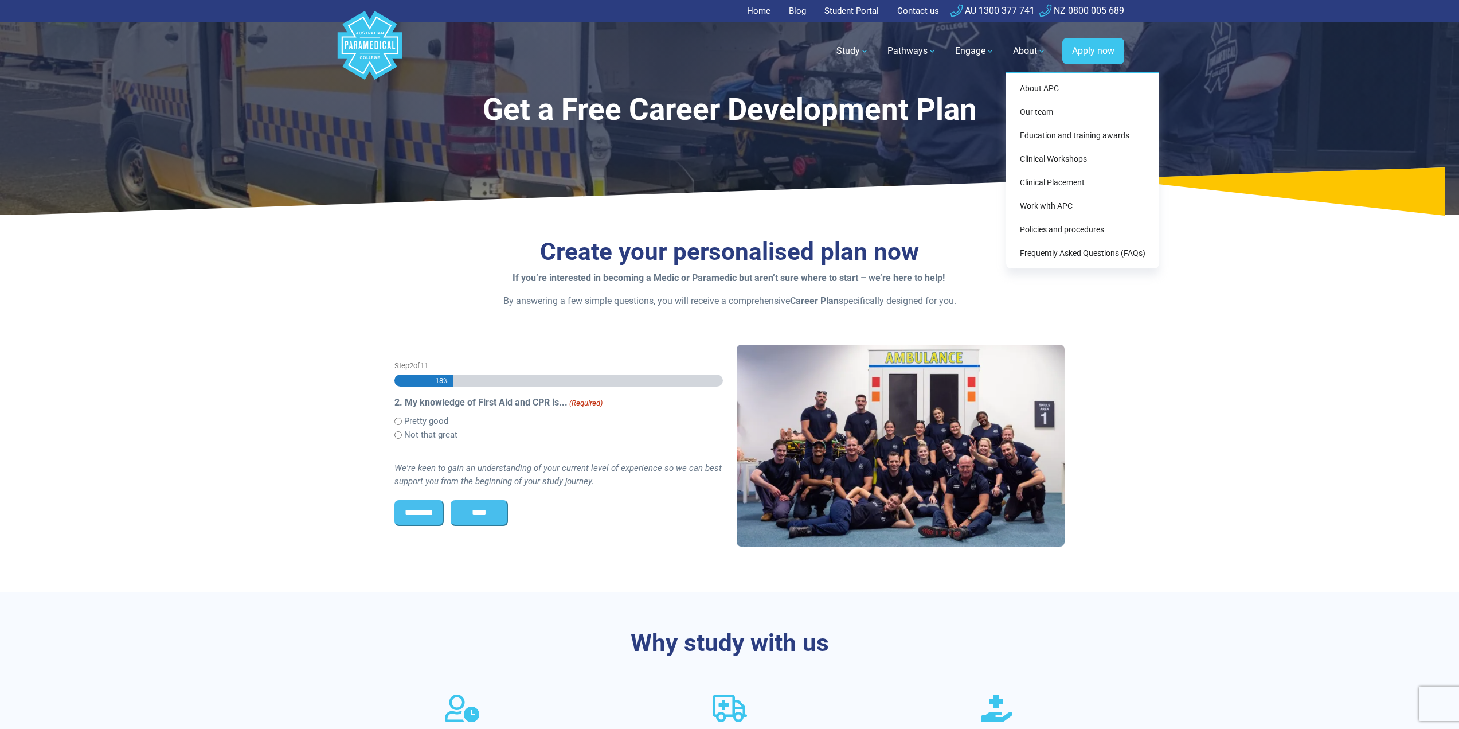 This screenshot has height=729, width=1459. What do you see at coordinates (1082, 229) in the screenshot?
I see `a: Policies and procedures` at bounding box center [1082, 229].